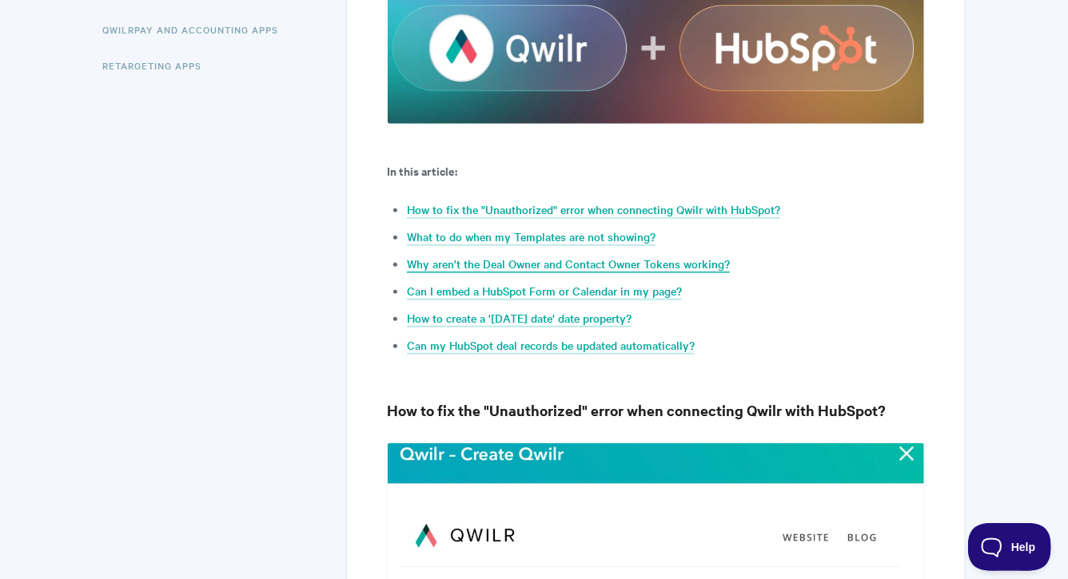 The width and height of the screenshot is (1068, 579). I want to click on a: QwilrPay and Accounting Apps, so click(196, 30).